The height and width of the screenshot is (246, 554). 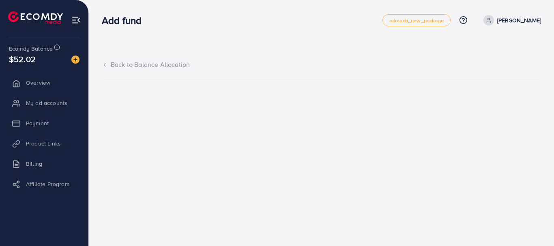 What do you see at coordinates (76, 60) in the screenshot?
I see `img: image` at bounding box center [76, 60].